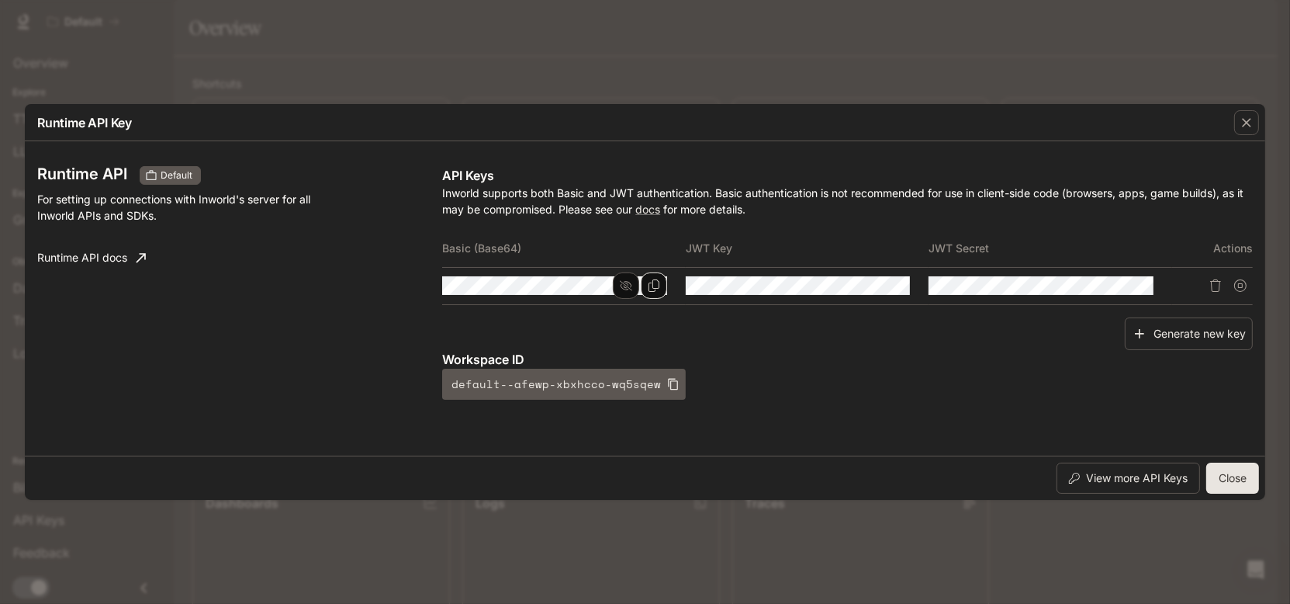 The width and height of the screenshot is (1290, 604). I want to click on p: For setting up connections with Inworld's server for all Inworld APIs and SDKs., so click(185, 207).